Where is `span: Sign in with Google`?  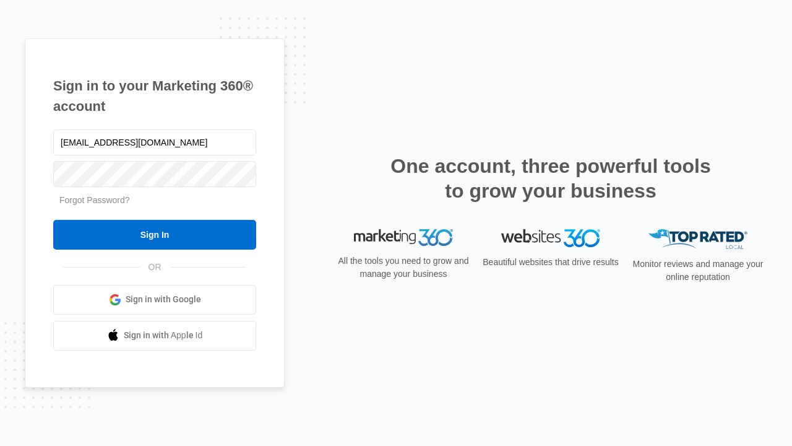 span: Sign in with Google is located at coordinates (163, 299).